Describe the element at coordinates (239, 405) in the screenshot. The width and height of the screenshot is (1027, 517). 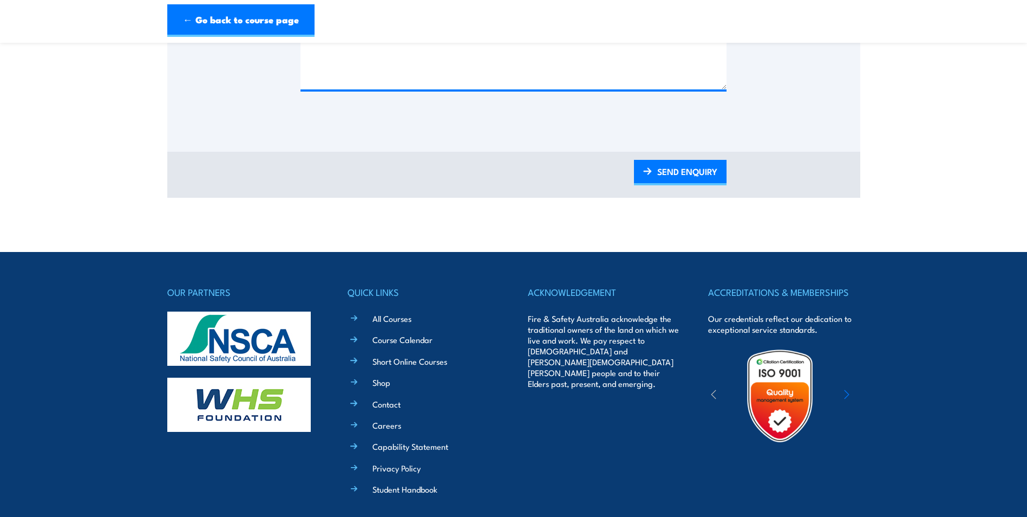
I see `img: whs-logo-footer` at that location.